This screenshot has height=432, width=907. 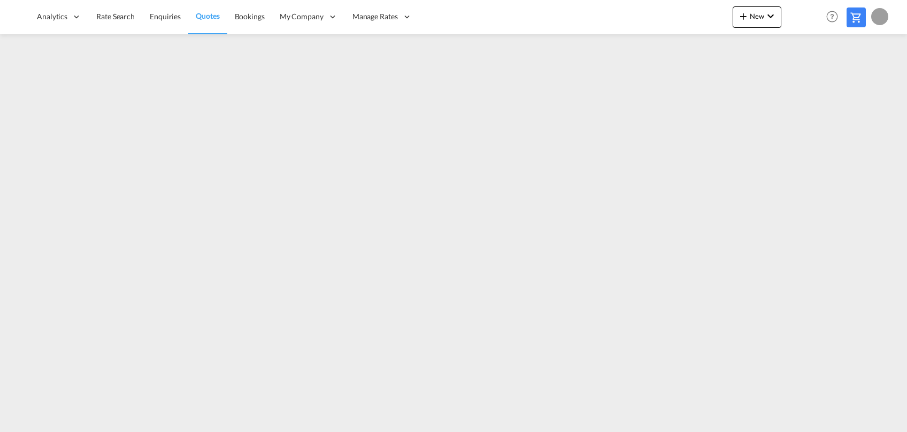 I want to click on span: Analytics, so click(x=52, y=17).